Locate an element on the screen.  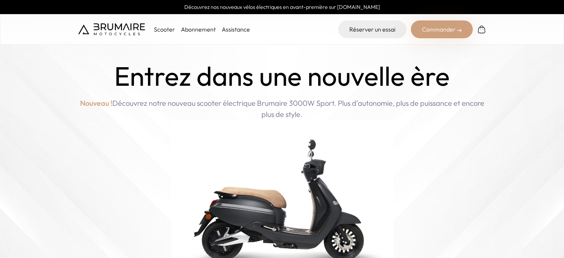
span: Nouveau ! is located at coordinates (96, 103).